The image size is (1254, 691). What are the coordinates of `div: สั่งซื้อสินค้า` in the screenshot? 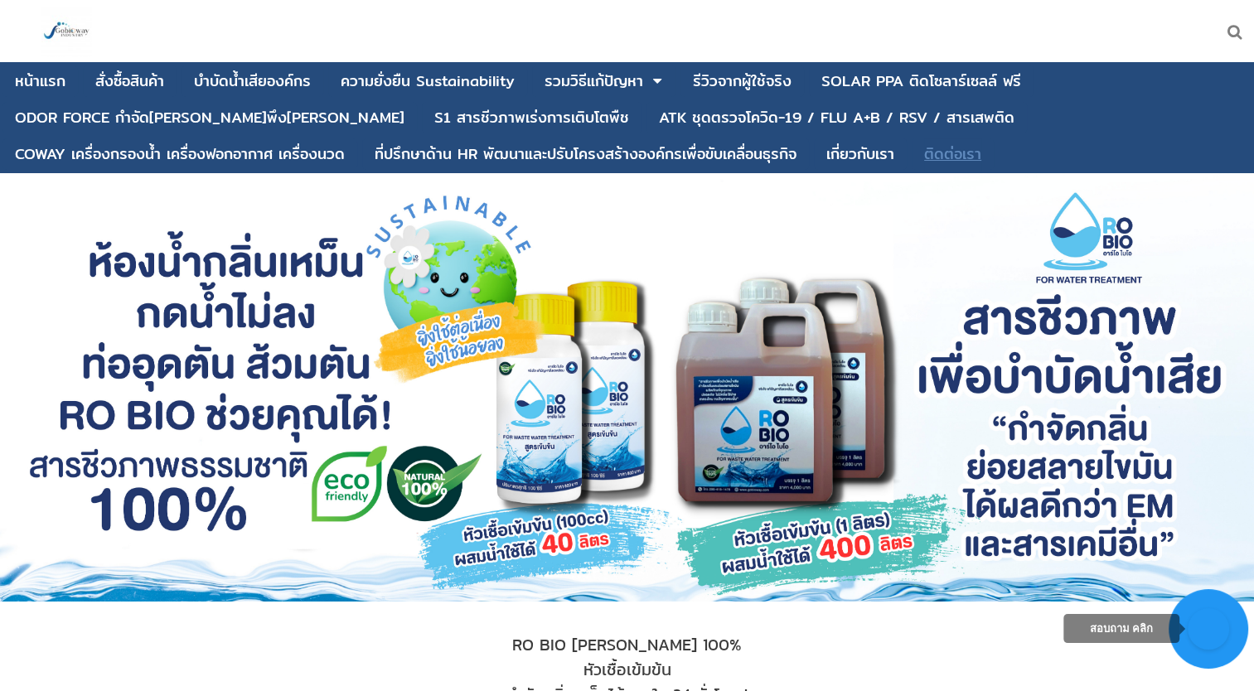 It's located at (129, 81).